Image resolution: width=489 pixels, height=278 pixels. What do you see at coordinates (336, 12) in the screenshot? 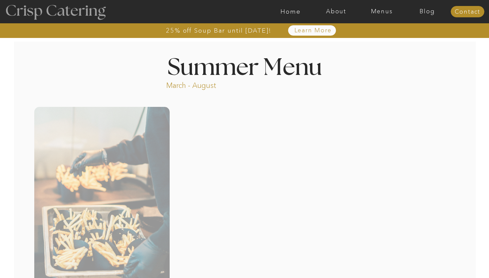
I see `a: About` at bounding box center [336, 12].